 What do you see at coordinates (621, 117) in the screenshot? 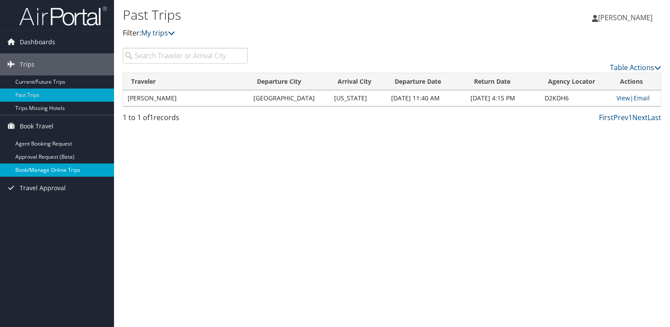
I see `a: Prev` at bounding box center [621, 117].